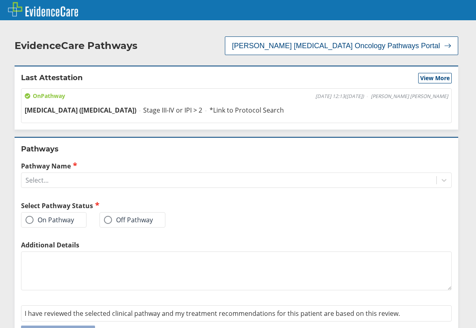 This screenshot has height=328, width=476. Describe the element at coordinates (127, 205) in the screenshot. I see `h2: Select Pathway Status` at that location.